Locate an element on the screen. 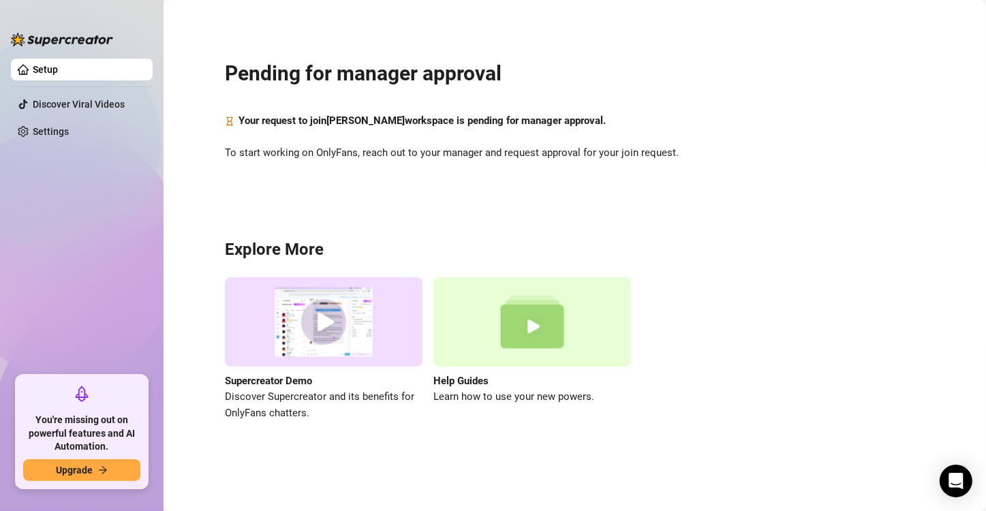  strong: Help Guides is located at coordinates (460, 381).